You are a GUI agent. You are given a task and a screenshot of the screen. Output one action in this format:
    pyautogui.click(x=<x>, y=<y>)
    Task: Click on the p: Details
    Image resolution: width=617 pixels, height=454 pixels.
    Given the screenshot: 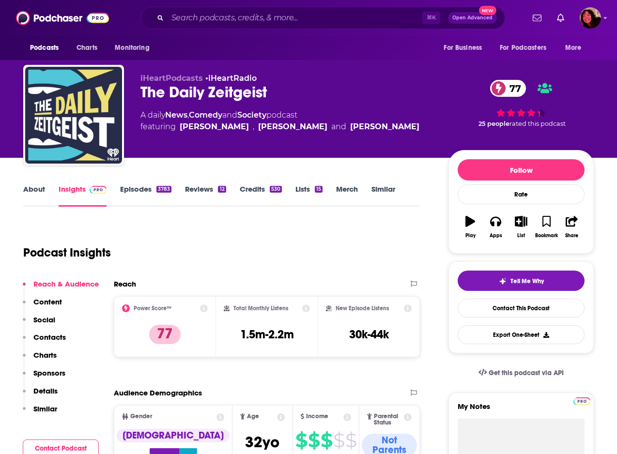 What is the action you would take?
    pyautogui.click(x=45, y=391)
    